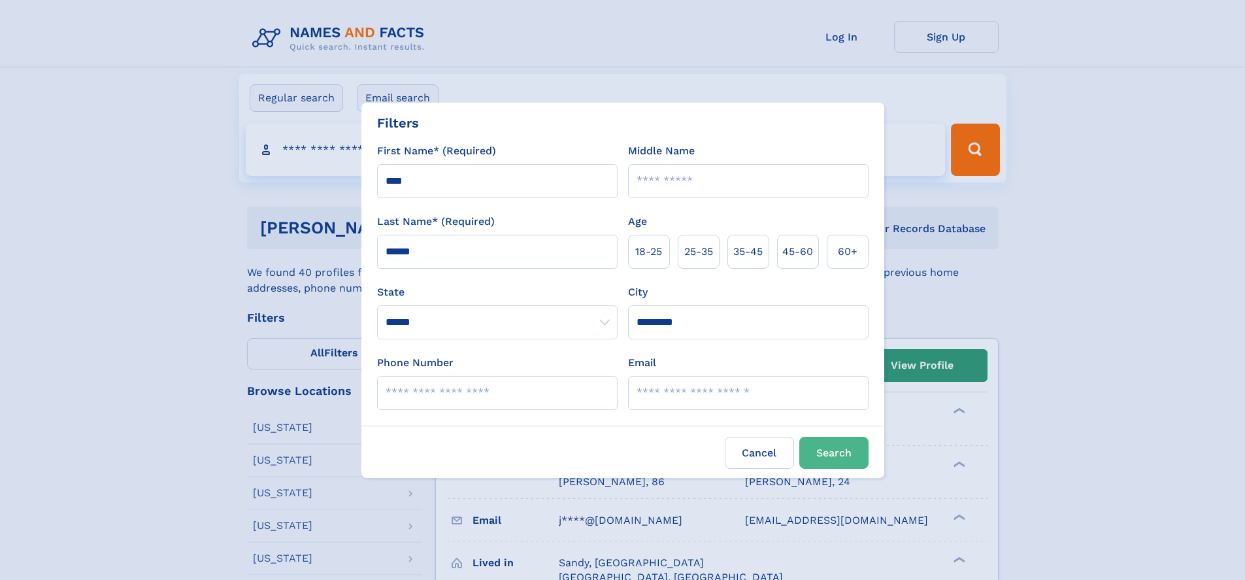  I want to click on label: State, so click(498, 292).